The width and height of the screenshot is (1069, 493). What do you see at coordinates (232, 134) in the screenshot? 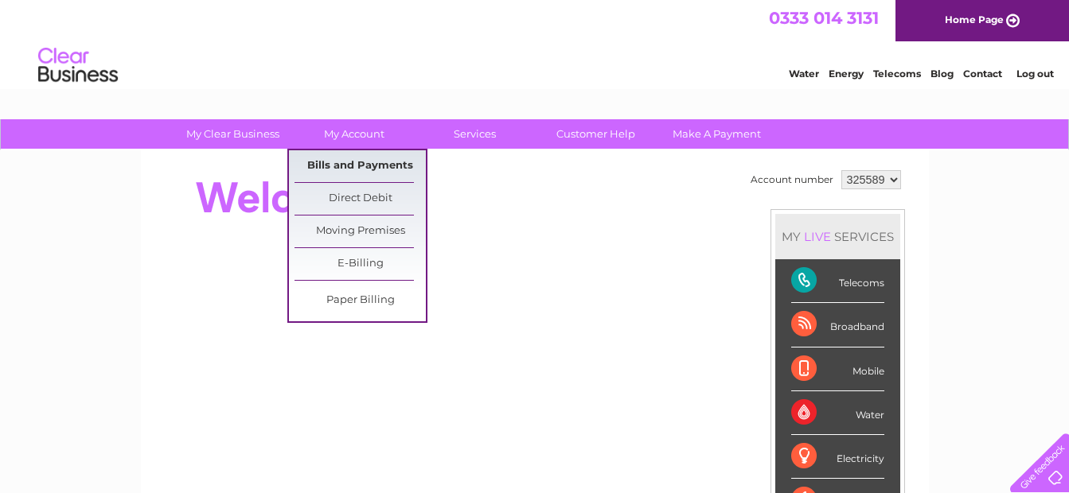
I see `a: My Clear Business` at bounding box center [232, 134].